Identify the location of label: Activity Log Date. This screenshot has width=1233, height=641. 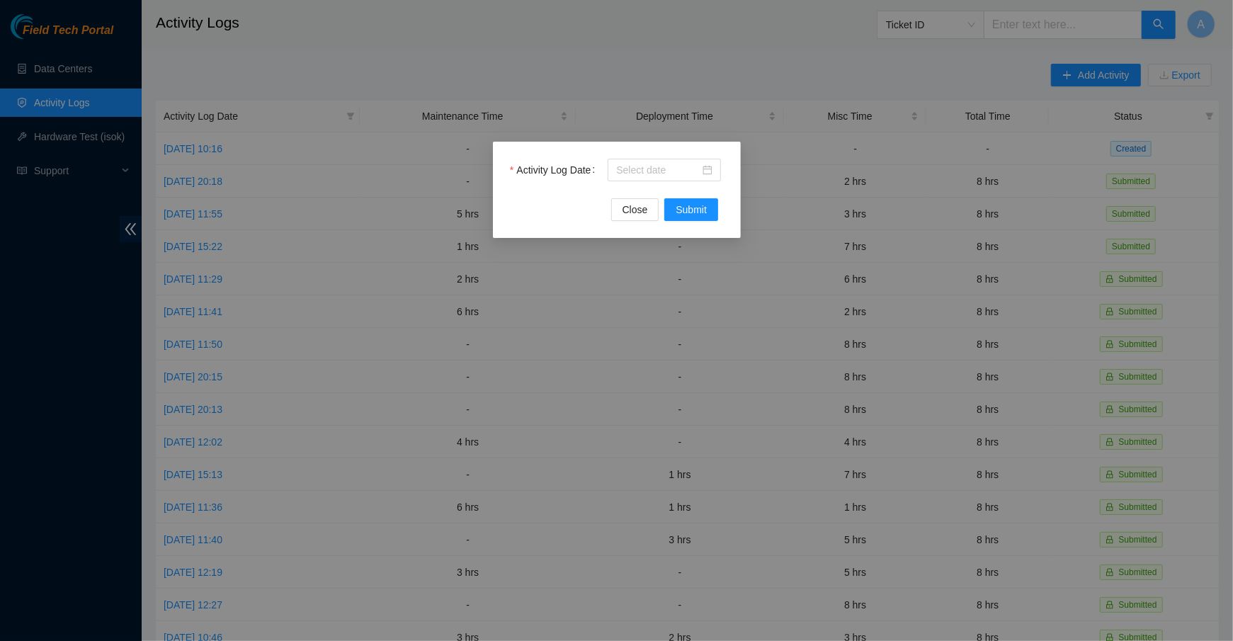
(555, 170).